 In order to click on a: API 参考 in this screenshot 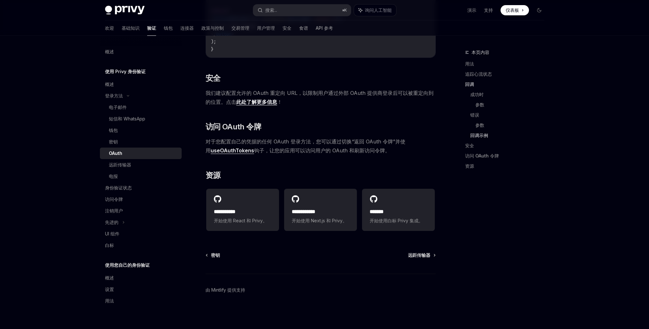, I will do `click(325, 28)`.